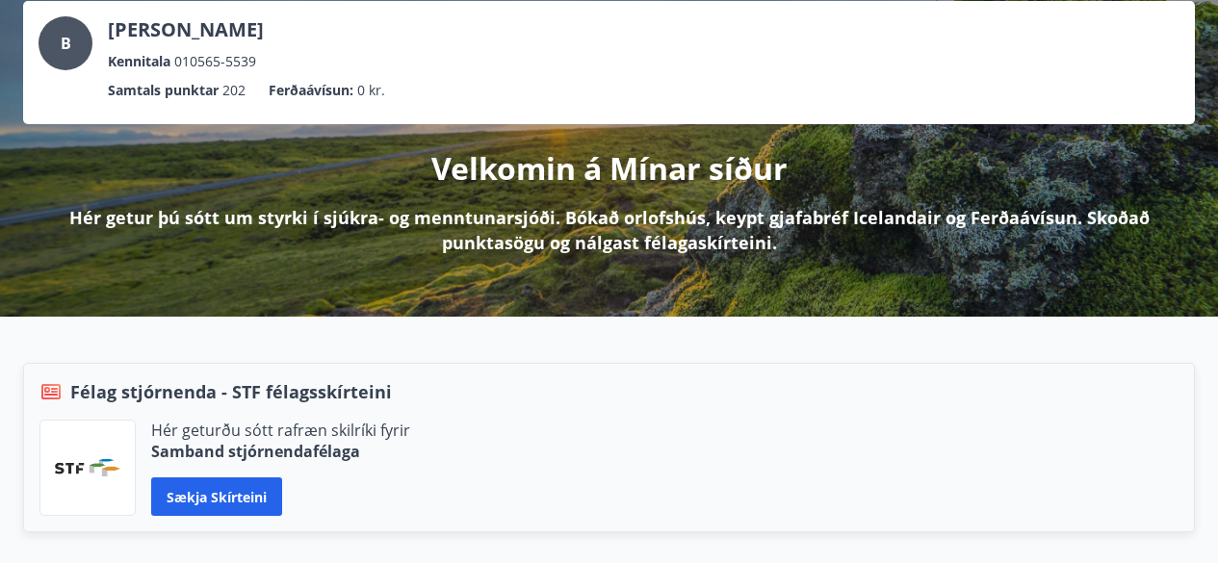 This screenshot has width=1218, height=563. Describe the element at coordinates (609, 230) in the screenshot. I see `p: Hér getur þú sótt um styrki í sjúkra- og menntunarsjóði. Bókað orlofshús, keypt gjafabréf Iceland...` at that location.